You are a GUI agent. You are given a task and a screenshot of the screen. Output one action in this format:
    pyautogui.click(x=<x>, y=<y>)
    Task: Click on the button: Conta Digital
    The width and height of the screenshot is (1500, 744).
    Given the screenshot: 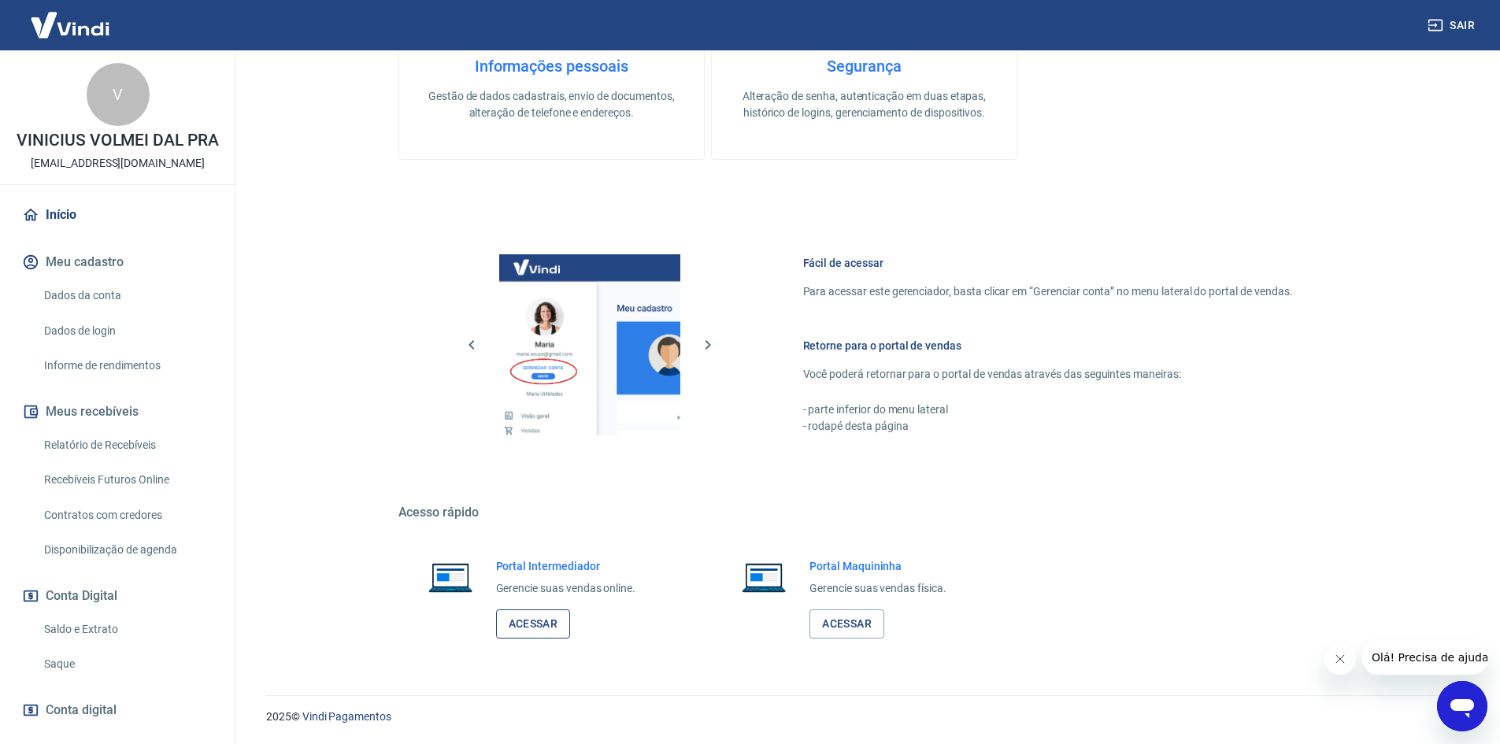 What is the action you would take?
    pyautogui.click(x=117, y=596)
    